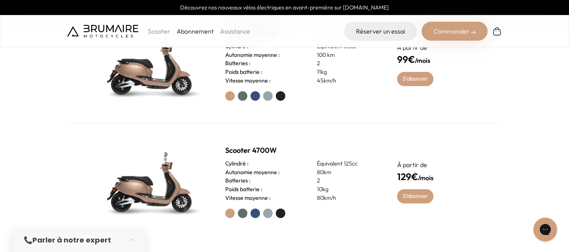 This screenshot has height=252, width=569. I want to click on h2: Scooter 4700W, so click(302, 151).